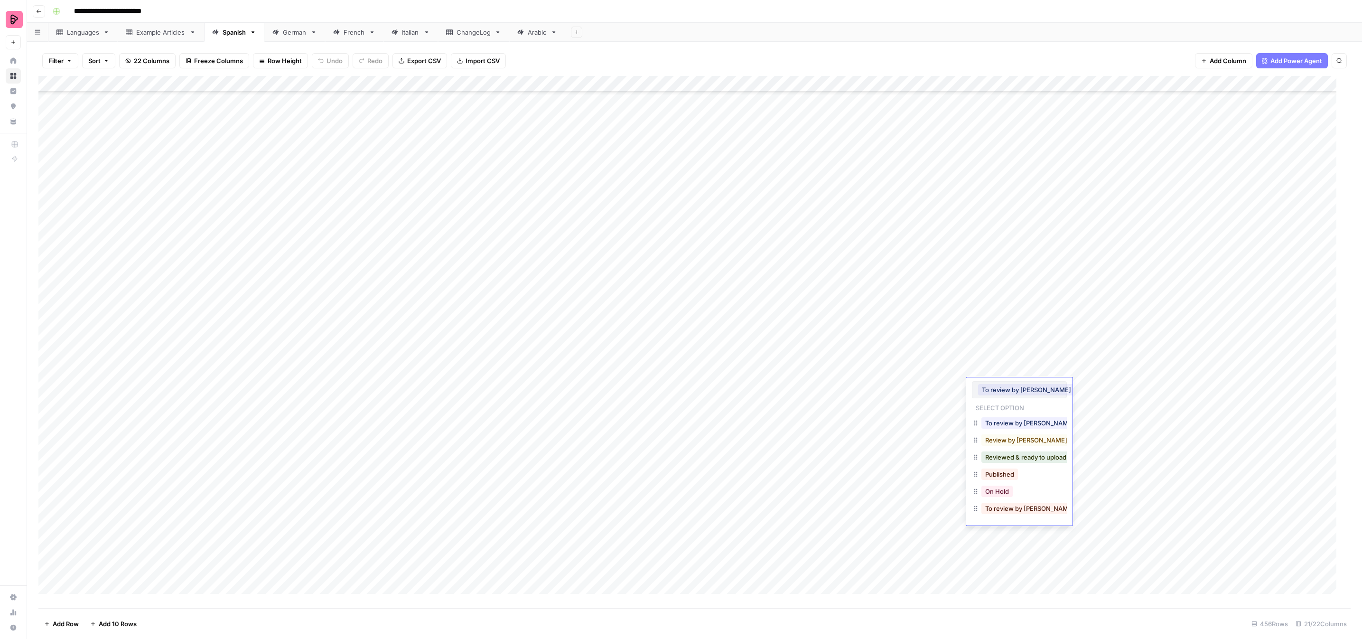  What do you see at coordinates (13, 122) in the screenshot?
I see `a: Your Data` at bounding box center [13, 122].